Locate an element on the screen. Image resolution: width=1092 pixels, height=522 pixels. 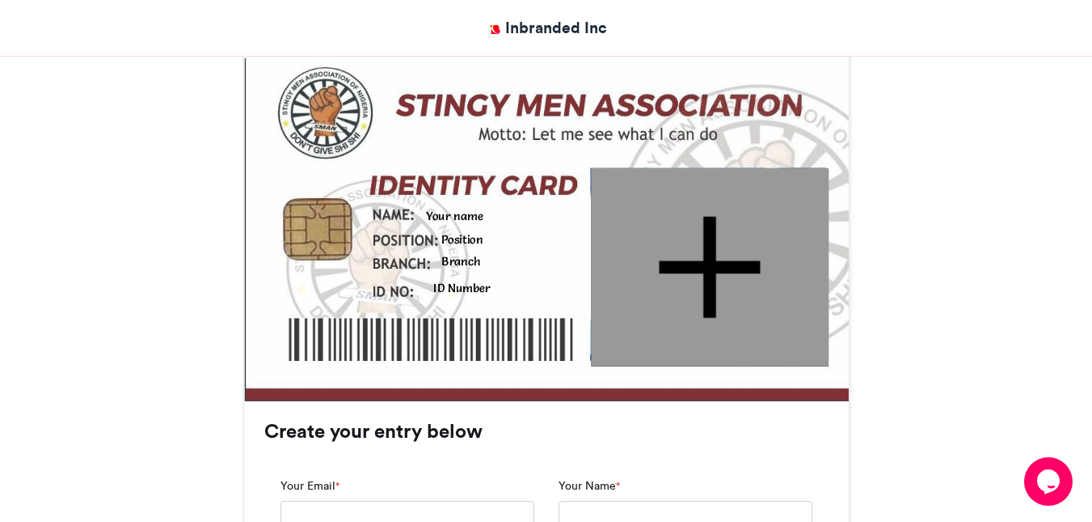
label: Your Email is located at coordinates (310, 485).